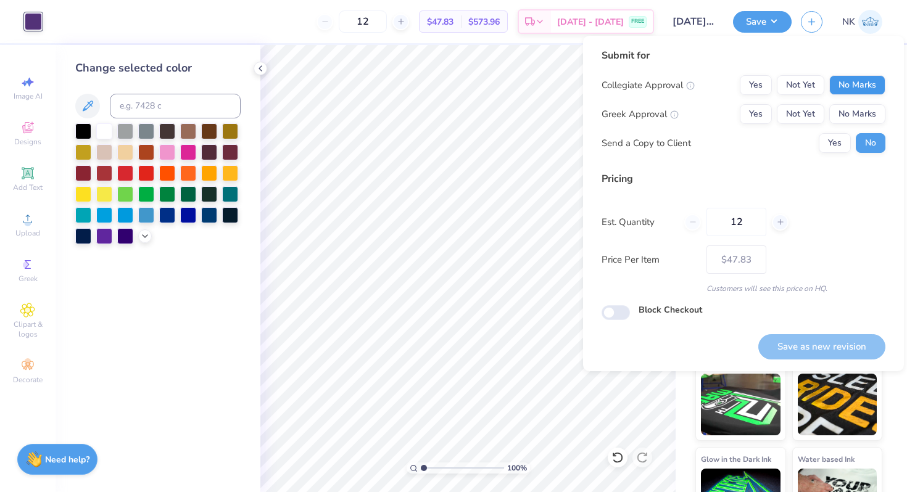 The height and width of the screenshot is (492, 907). I want to click on input: Untitled Design, so click(693, 22).